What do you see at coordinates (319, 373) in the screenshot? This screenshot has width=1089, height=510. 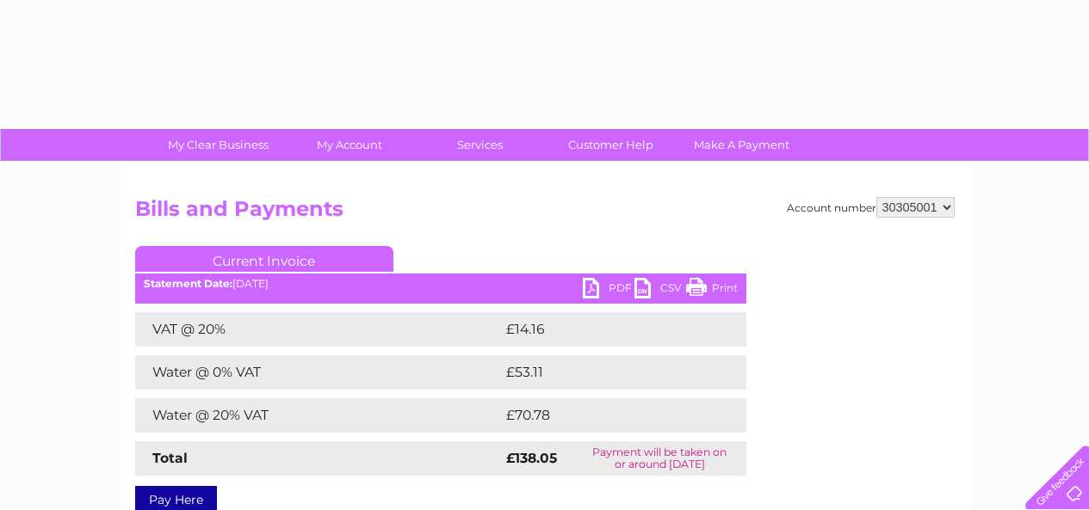 I see `td: Water @ 0% VAT` at bounding box center [319, 373].